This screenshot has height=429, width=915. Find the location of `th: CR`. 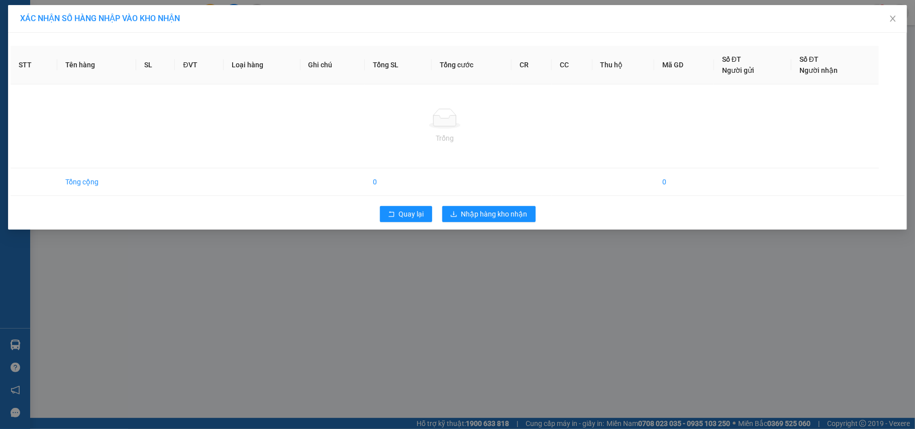

th: CR is located at coordinates (532, 65).